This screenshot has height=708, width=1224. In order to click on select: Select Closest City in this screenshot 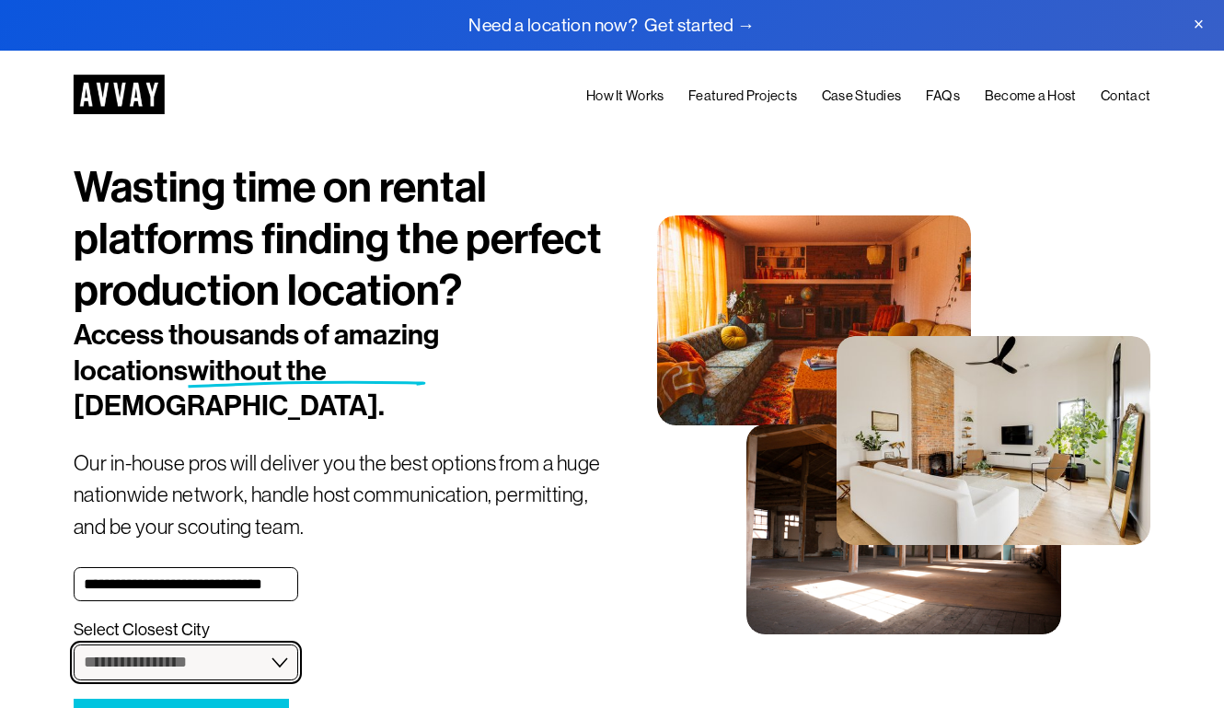, I will do `click(186, 662)`.